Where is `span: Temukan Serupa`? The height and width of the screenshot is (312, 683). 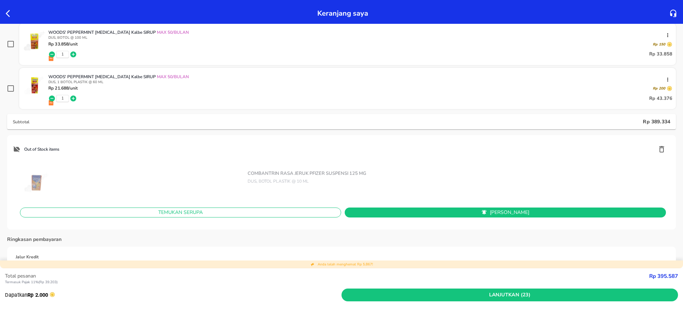
span: Temukan Serupa is located at coordinates (180, 213).